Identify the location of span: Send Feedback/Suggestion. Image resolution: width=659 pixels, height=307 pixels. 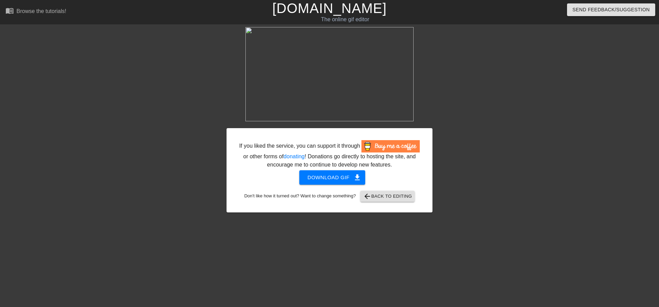
(611, 10).